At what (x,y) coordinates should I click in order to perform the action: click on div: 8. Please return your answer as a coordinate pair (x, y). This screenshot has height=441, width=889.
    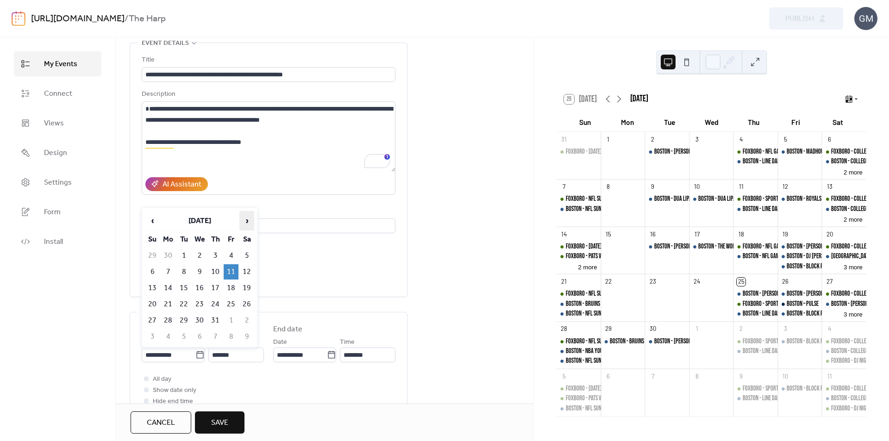
    Looking at the image, I should click on (608, 187).